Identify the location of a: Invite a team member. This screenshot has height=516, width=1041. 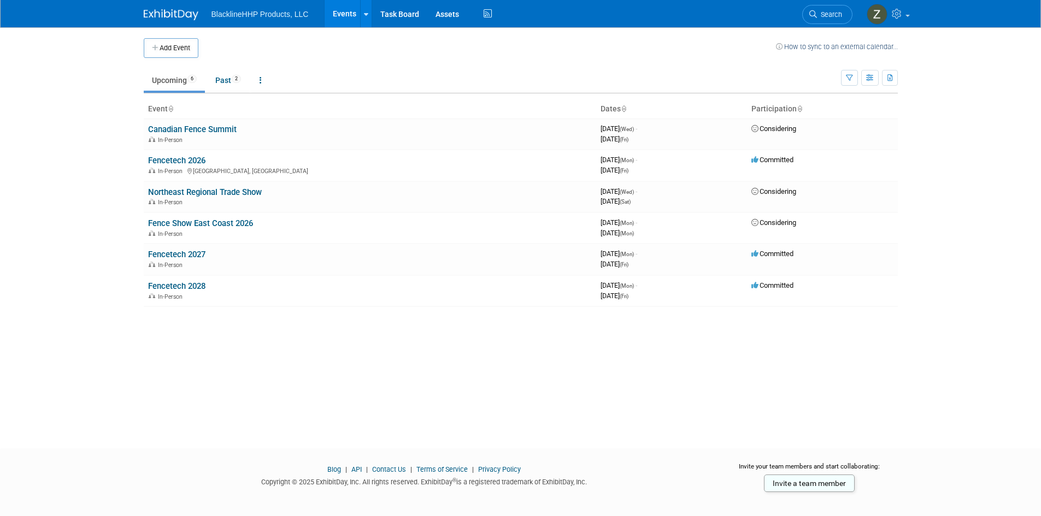
(809, 484).